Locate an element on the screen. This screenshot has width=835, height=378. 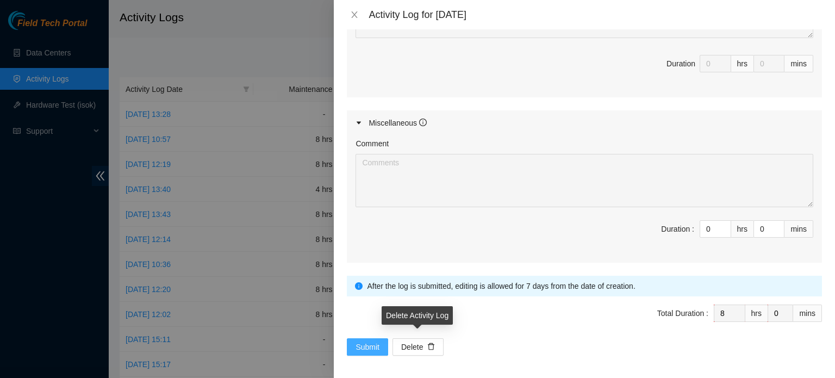
div: Duration is located at coordinates (680, 64).